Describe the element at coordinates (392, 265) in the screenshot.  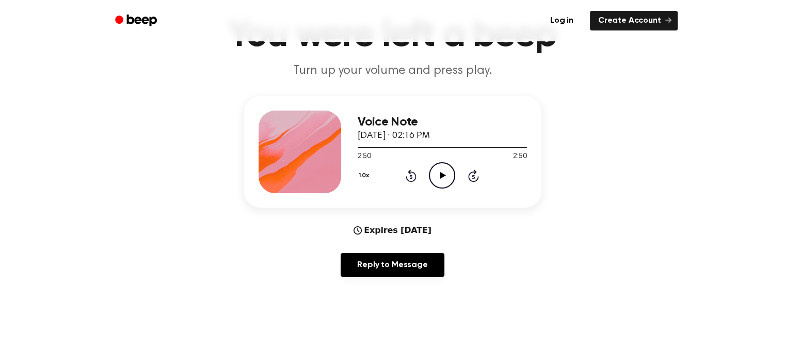
I see `a: Reply to Message` at that location.